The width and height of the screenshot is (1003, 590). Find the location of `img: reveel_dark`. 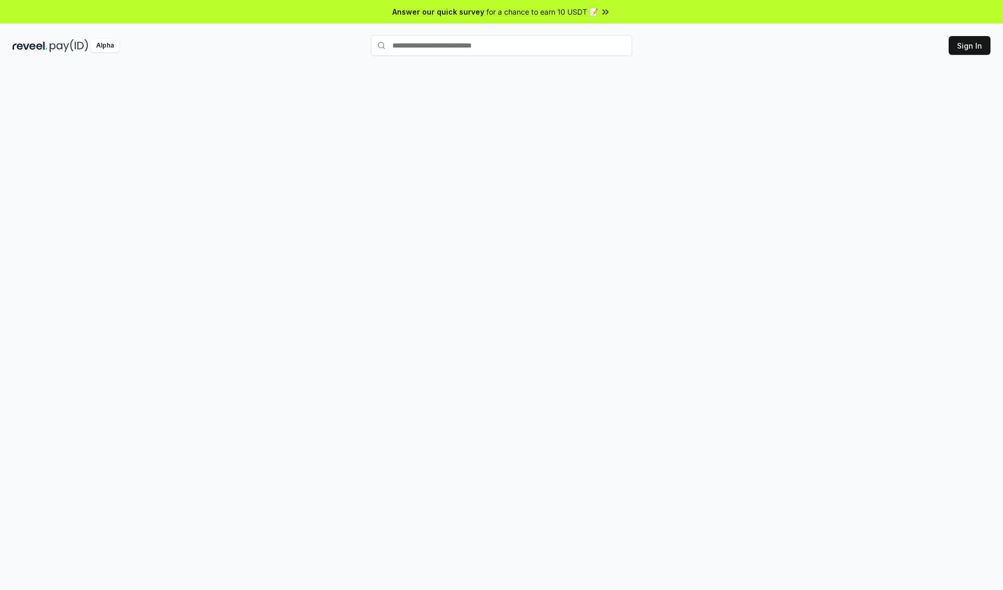

img: reveel_dark is located at coordinates (30, 45).